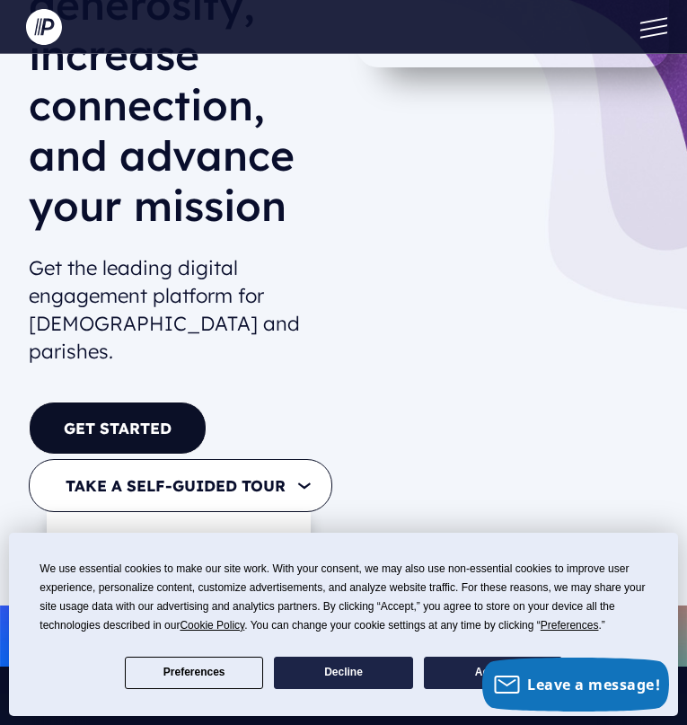 This screenshot has height=725, width=687. I want to click on a: GET STARTED, so click(118, 427).